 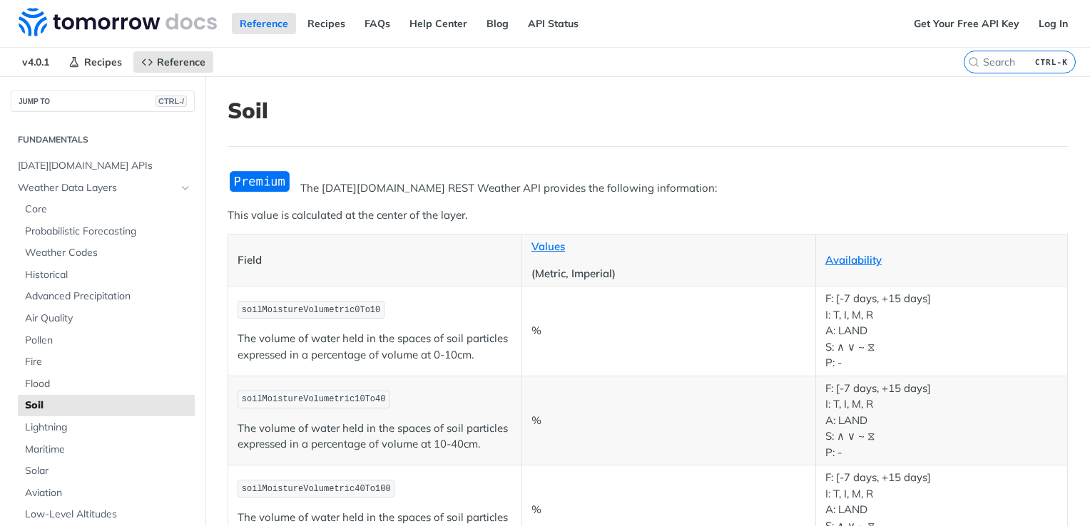 I want to click on span: Air Quality, so click(x=108, y=319).